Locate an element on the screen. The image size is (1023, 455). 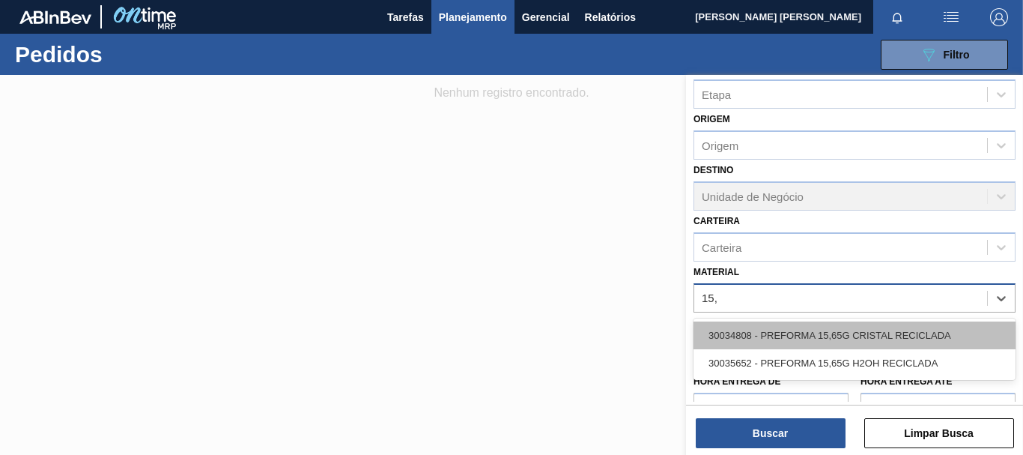
span: Tarefas is located at coordinates (405, 17).